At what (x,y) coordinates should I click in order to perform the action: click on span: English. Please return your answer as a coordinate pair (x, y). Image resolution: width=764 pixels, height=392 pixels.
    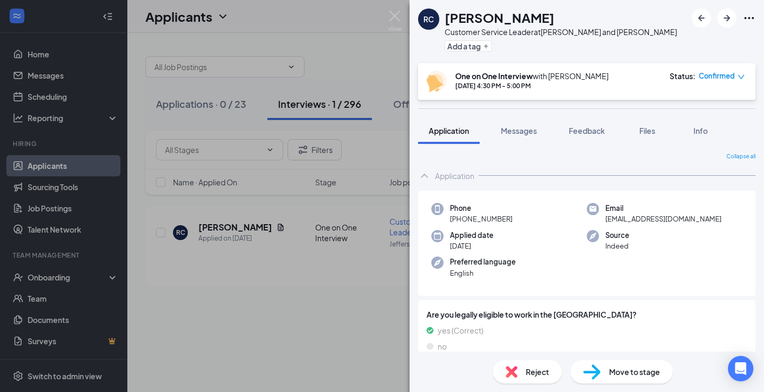
    Looking at the image, I should click on (483, 273).